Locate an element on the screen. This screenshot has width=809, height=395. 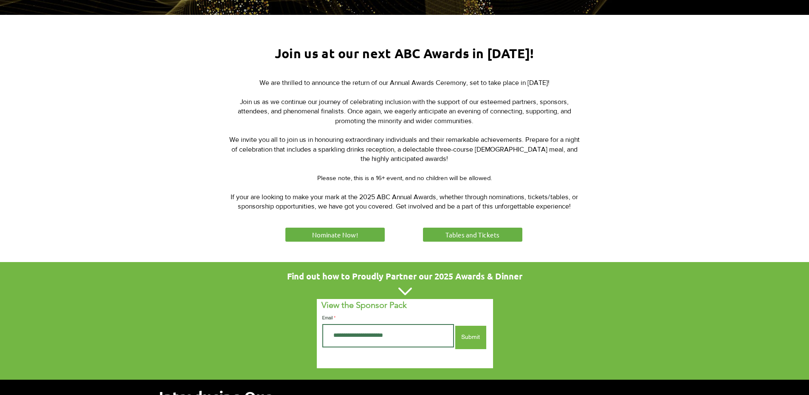
span: Nominate Now! is located at coordinates (335, 234).